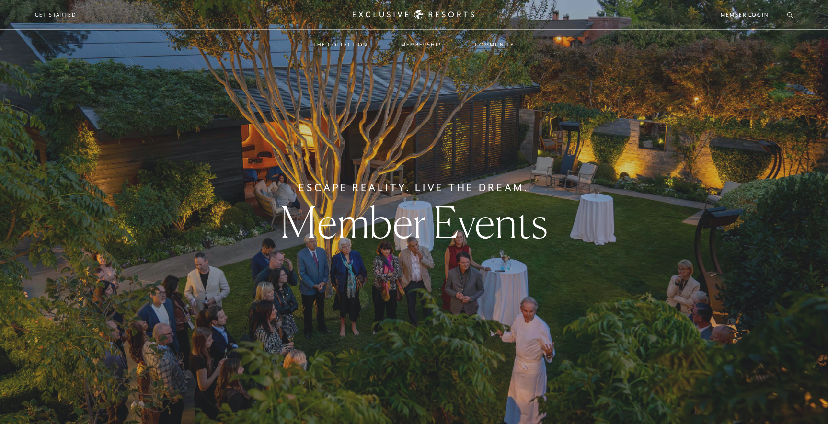  What do you see at coordinates (340, 45) in the screenshot?
I see `a: The Collection` at bounding box center [340, 45].